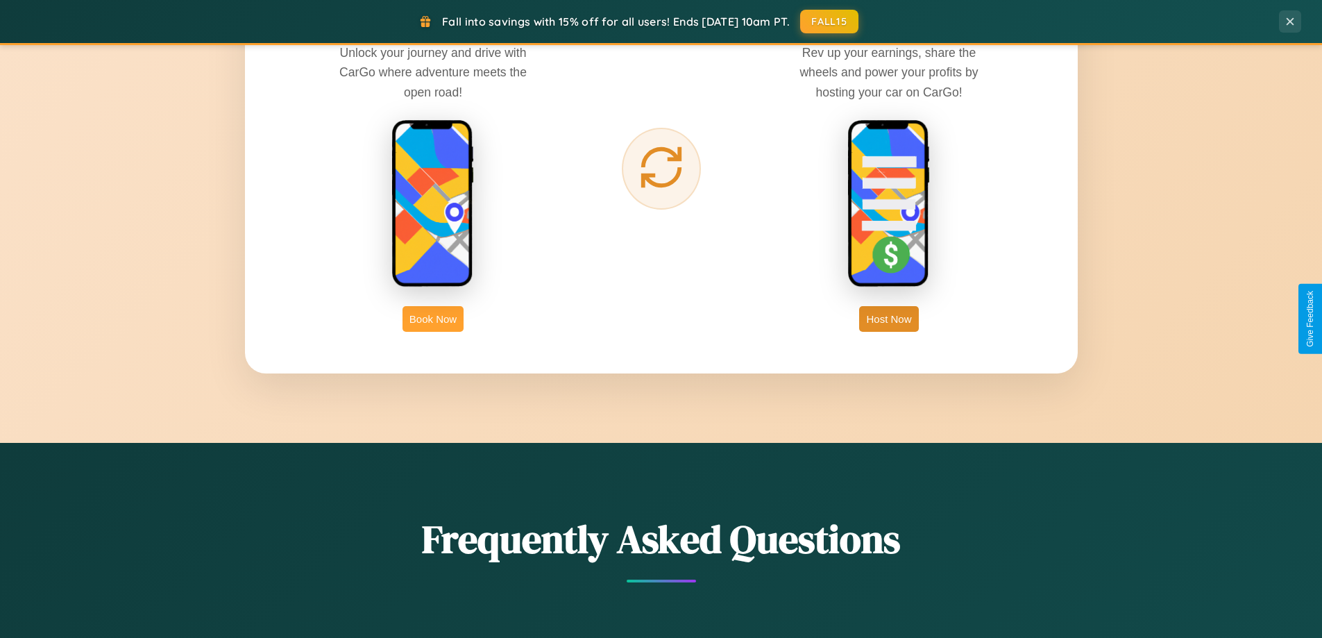 Image resolution: width=1322 pixels, height=638 pixels. I want to click on button: FALL15, so click(829, 22).